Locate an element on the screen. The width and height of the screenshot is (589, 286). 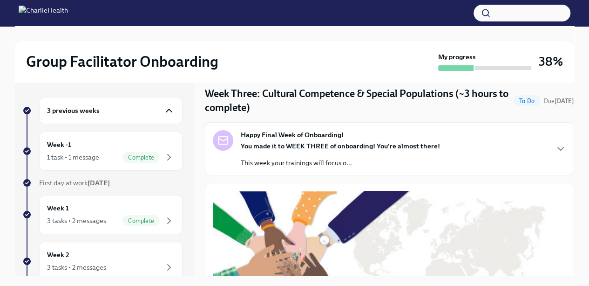
h6: Week 2 is located at coordinates (58, 254).